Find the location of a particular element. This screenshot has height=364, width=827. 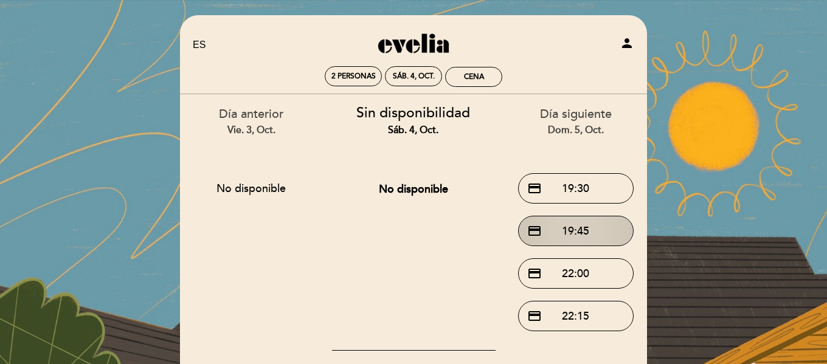

button: credit_card 22:15 is located at coordinates (576, 316).